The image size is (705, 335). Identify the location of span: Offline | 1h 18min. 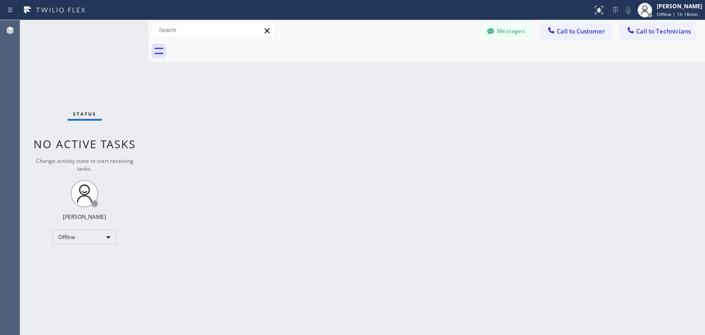
(677, 14).